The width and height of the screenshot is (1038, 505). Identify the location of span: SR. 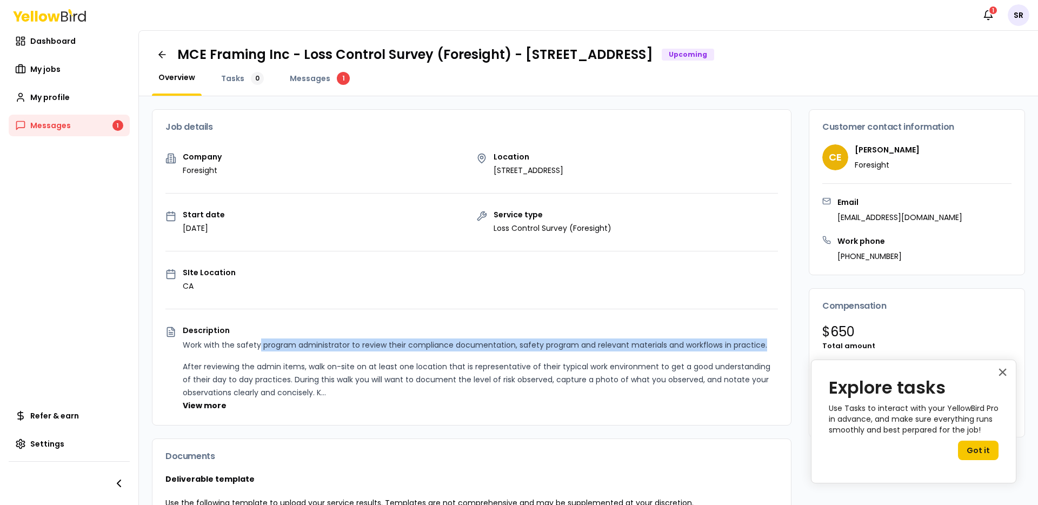
(1019, 15).